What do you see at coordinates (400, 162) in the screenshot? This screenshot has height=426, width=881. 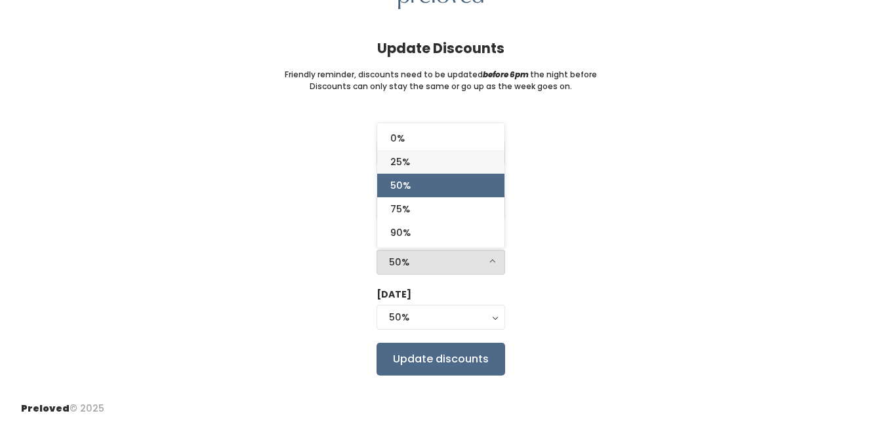 I see `span: 25%` at bounding box center [400, 162].